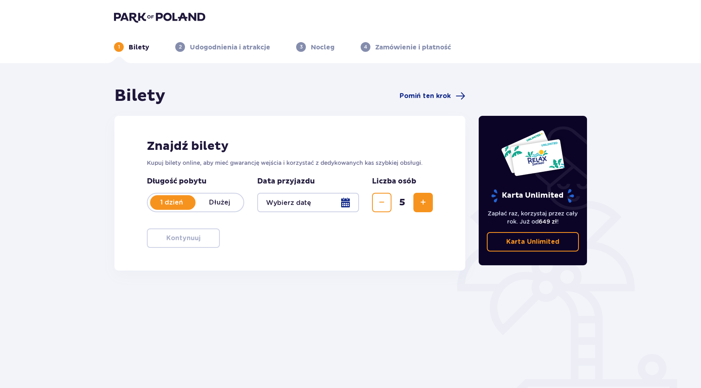 This screenshot has width=701, height=388. I want to click on p: Kupuj bilety online, aby mieć gwarancję wejścia i korzystać z dedykowanych kas szybkiej obsługi., so click(290, 163).